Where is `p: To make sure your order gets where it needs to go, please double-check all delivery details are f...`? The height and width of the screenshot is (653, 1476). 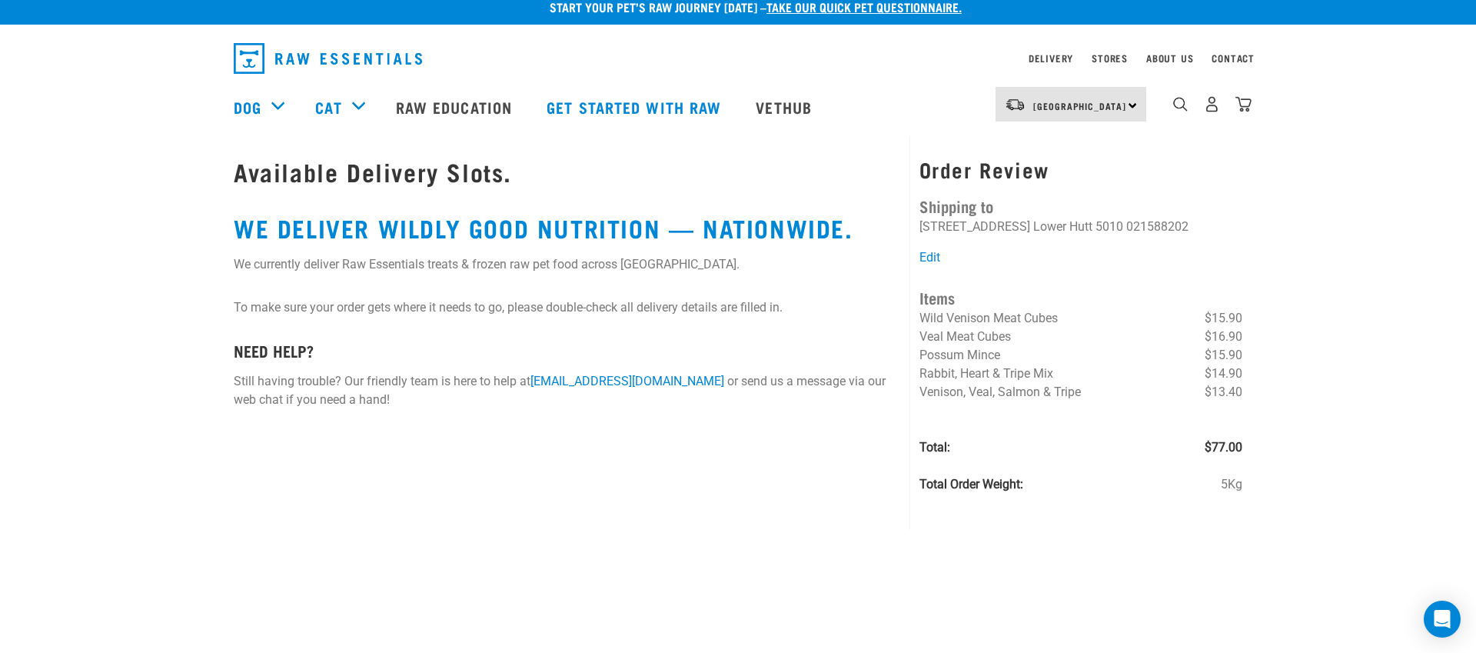 p: To make sure your order gets where it needs to go, please double-check all delivery details are f... is located at coordinates (566, 307).